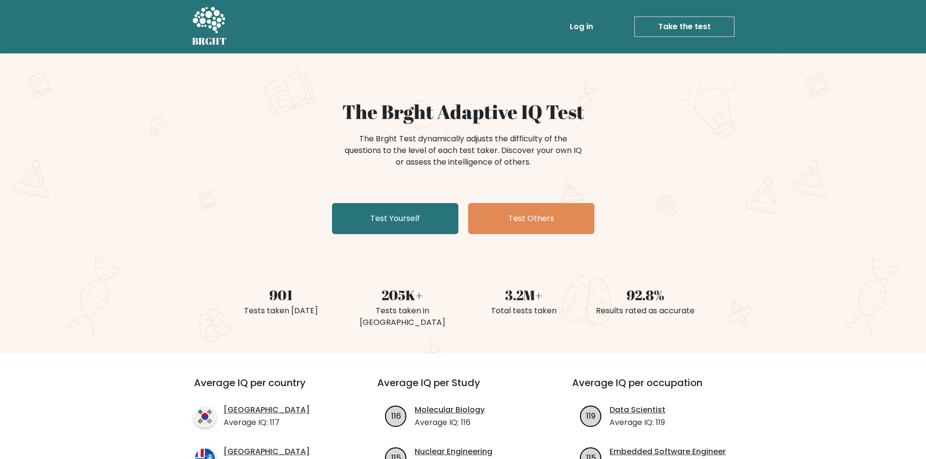 The width and height of the screenshot is (926, 459). Describe the element at coordinates (637, 410) in the screenshot. I see `a: Data Scientist` at that location.